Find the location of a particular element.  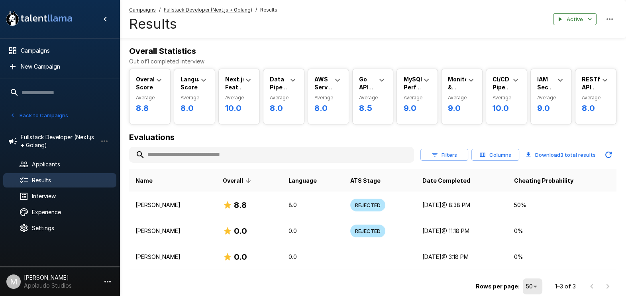

b: RESTful API Design Standards is located at coordinates (597, 91).